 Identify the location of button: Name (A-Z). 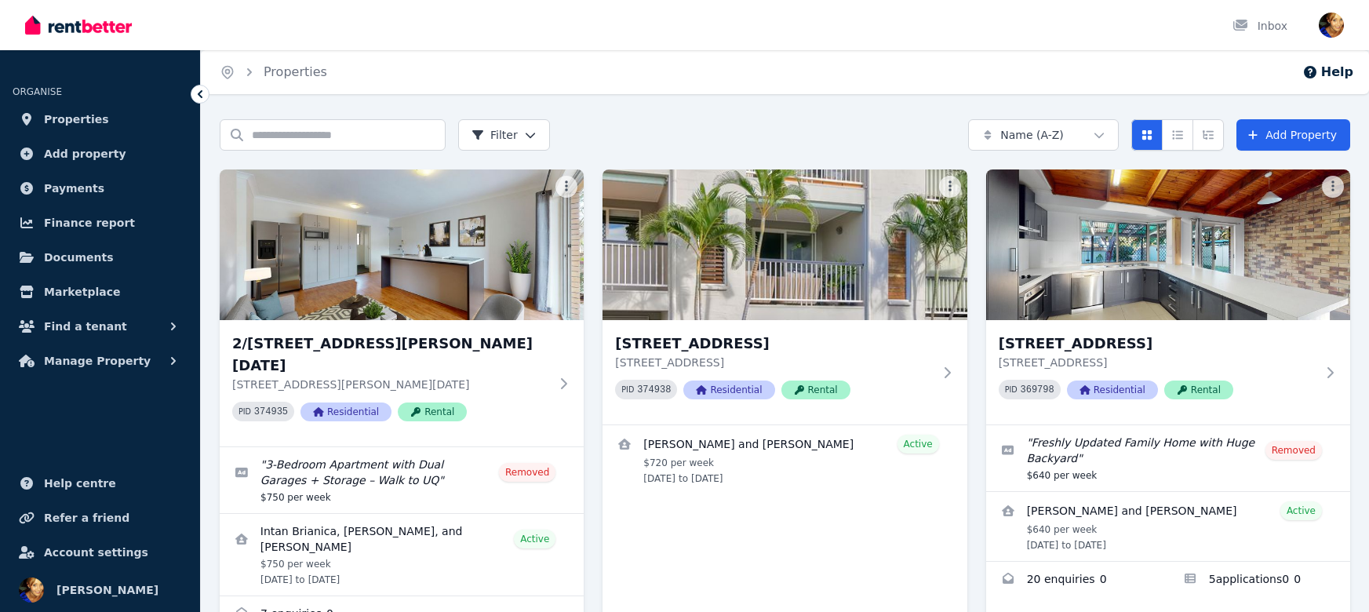
(1044, 135).